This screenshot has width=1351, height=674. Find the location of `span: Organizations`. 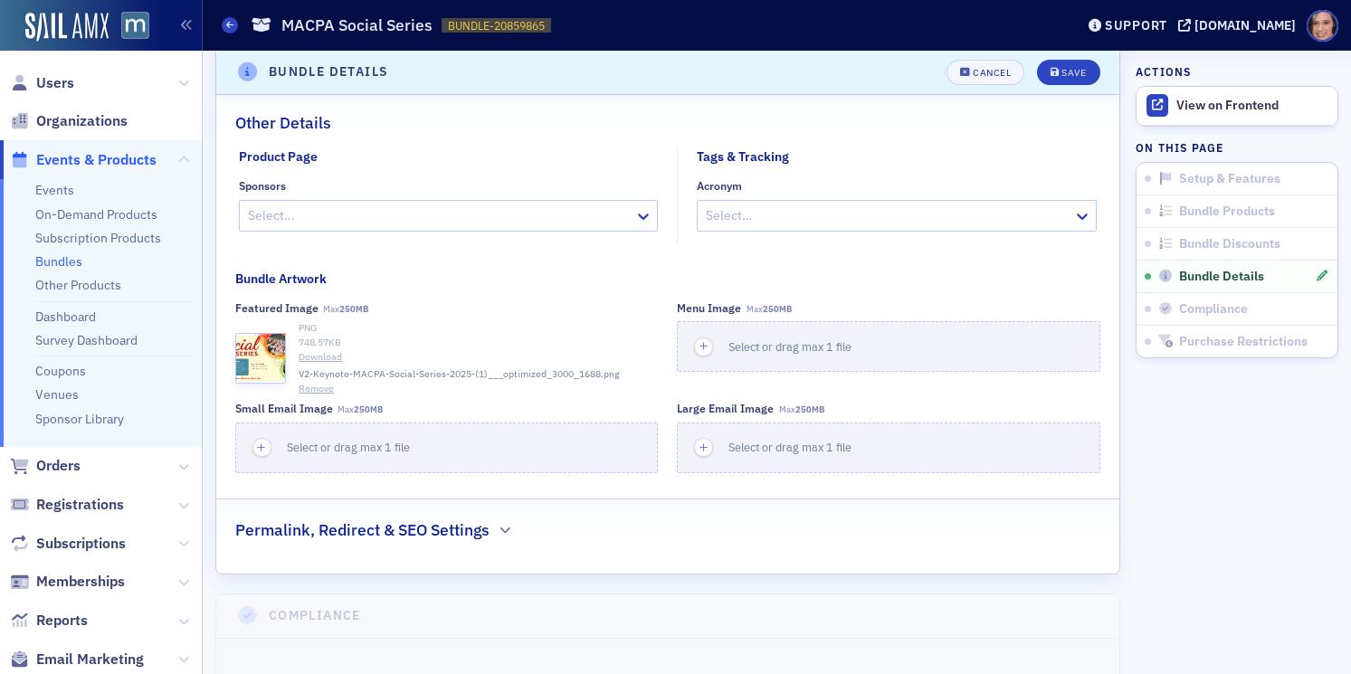

span: Organizations is located at coordinates (81, 121).